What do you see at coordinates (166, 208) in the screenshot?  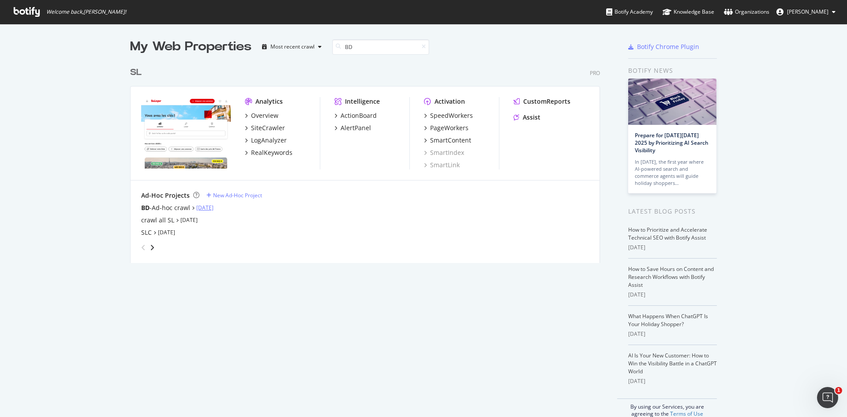 I see `div: -Ad-hoc crawl` at bounding box center [166, 208].